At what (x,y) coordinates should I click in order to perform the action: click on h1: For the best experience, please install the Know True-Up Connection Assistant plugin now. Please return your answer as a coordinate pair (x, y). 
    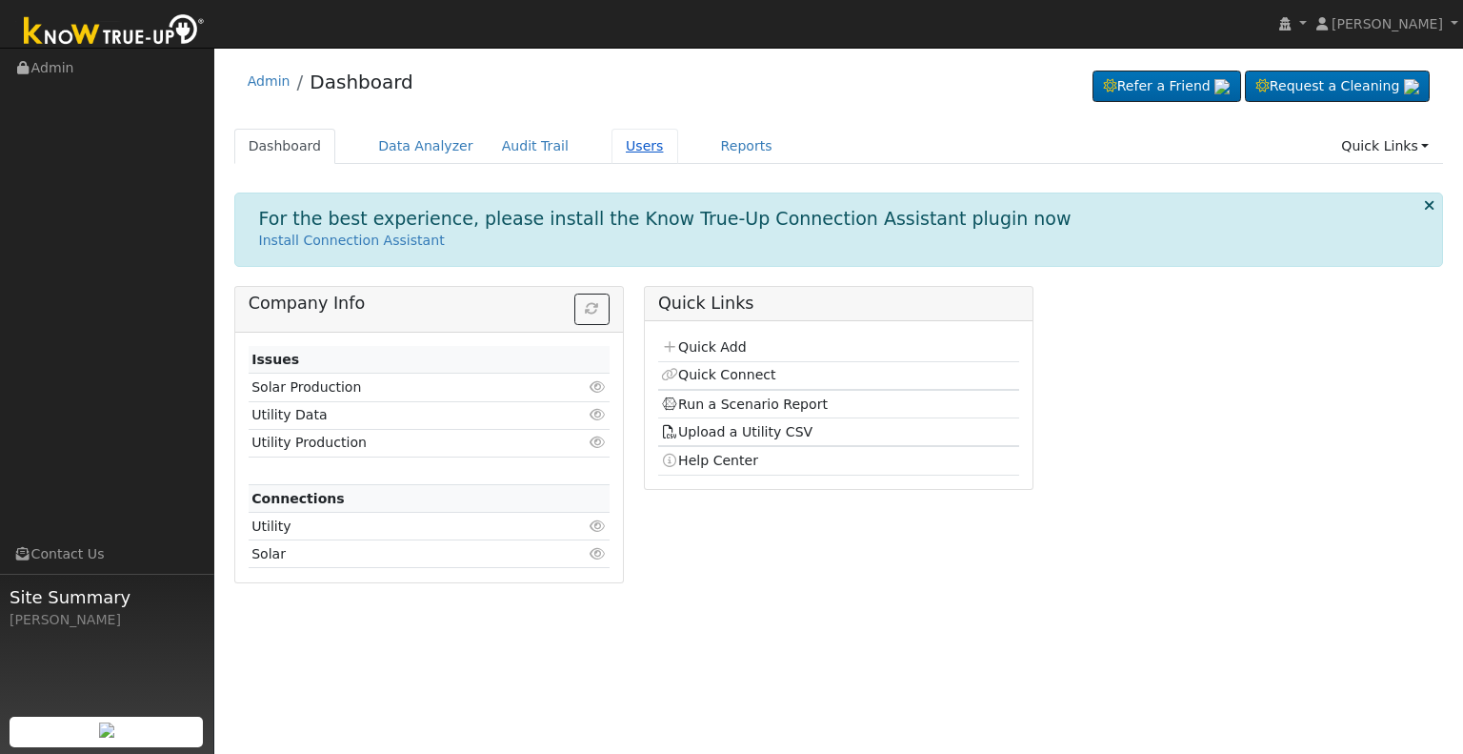
    Looking at the image, I should click on (665, 218).